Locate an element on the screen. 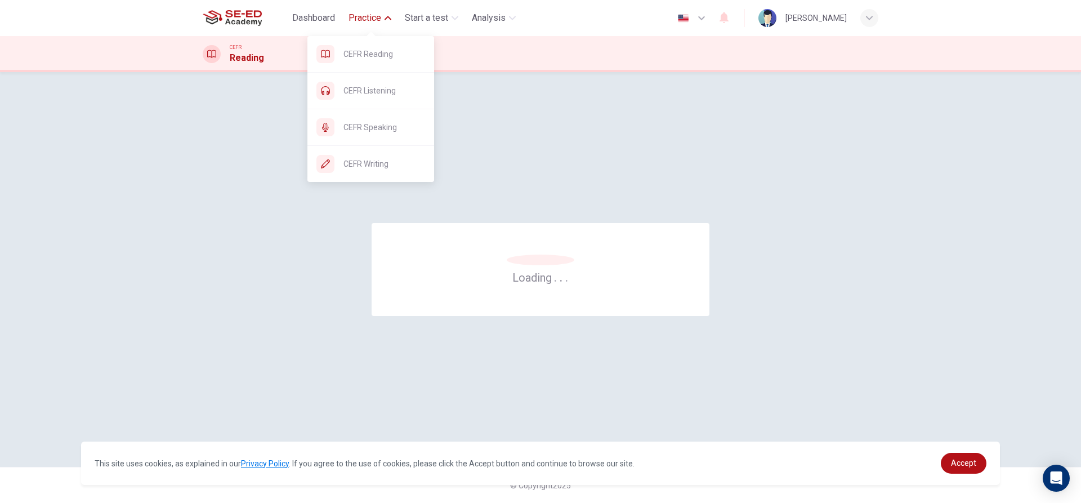 This screenshot has height=503, width=1081. div: CEFR Listening is located at coordinates (370, 91).